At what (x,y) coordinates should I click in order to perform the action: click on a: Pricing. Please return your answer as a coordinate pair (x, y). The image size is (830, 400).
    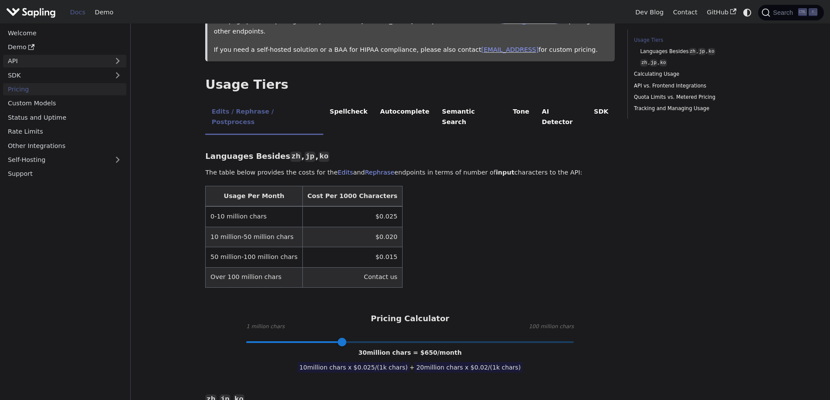
    Looking at the image, I should click on (64, 89).